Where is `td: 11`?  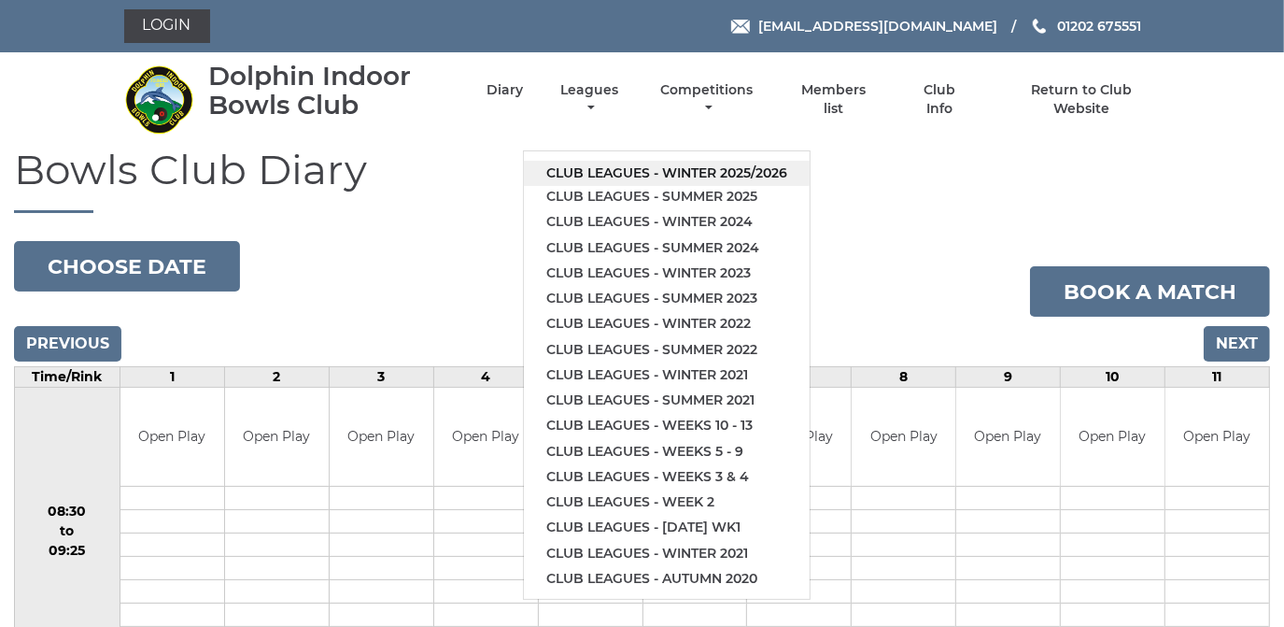 td: 11 is located at coordinates (1218, 377).